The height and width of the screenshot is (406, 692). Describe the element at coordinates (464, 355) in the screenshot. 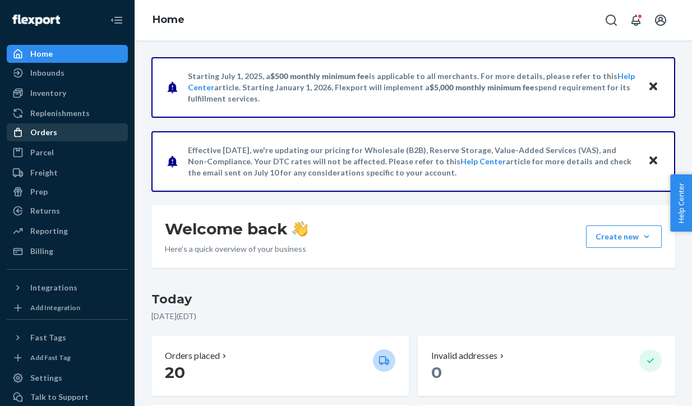

I see `p: Invalid addresses` at that location.